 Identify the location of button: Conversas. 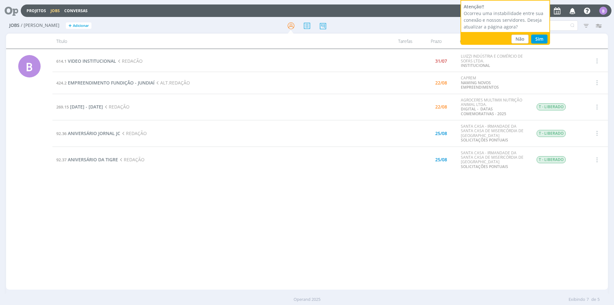
(76, 11).